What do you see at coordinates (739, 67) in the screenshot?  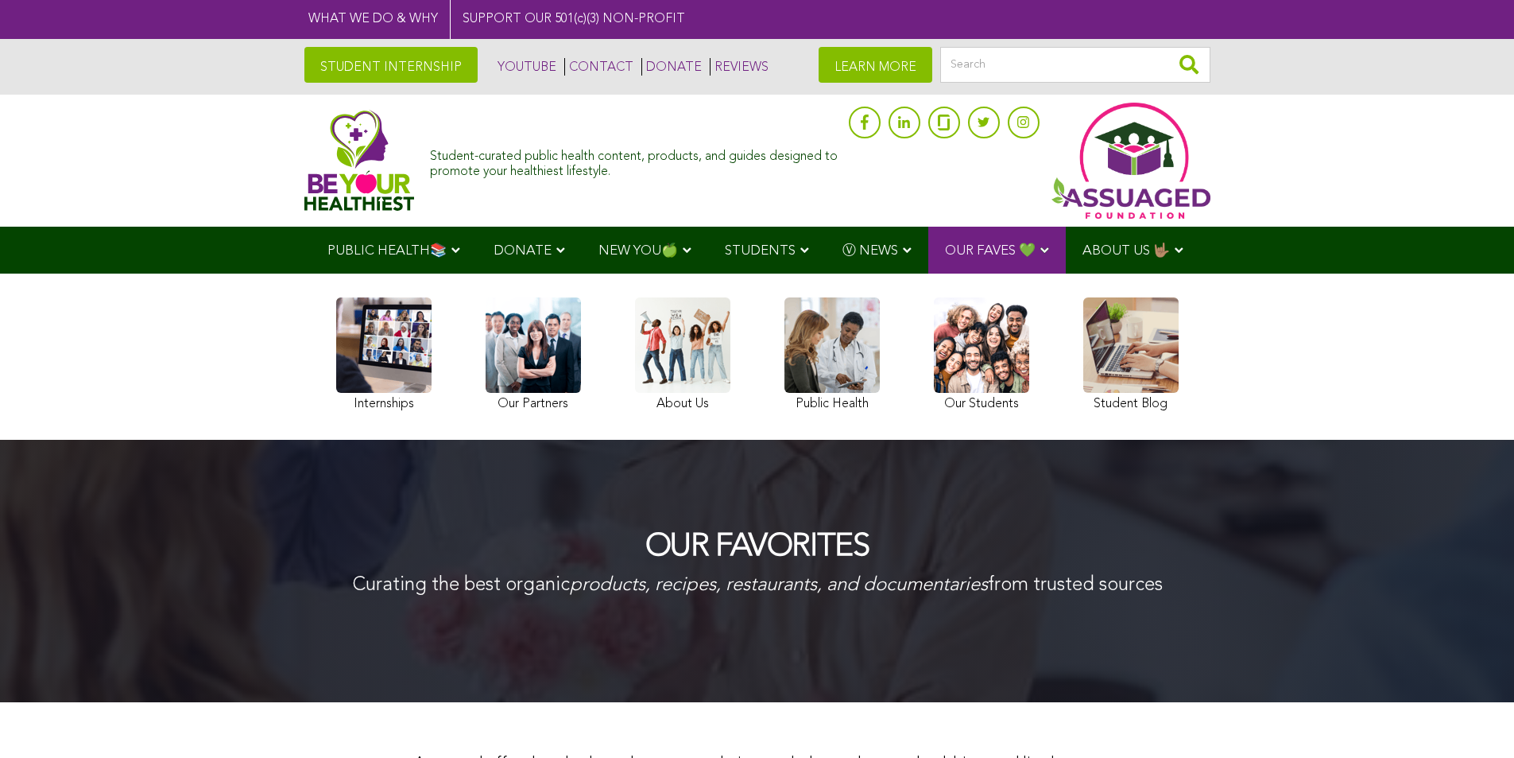 I see `a: REVIEWS` at bounding box center [739, 67].